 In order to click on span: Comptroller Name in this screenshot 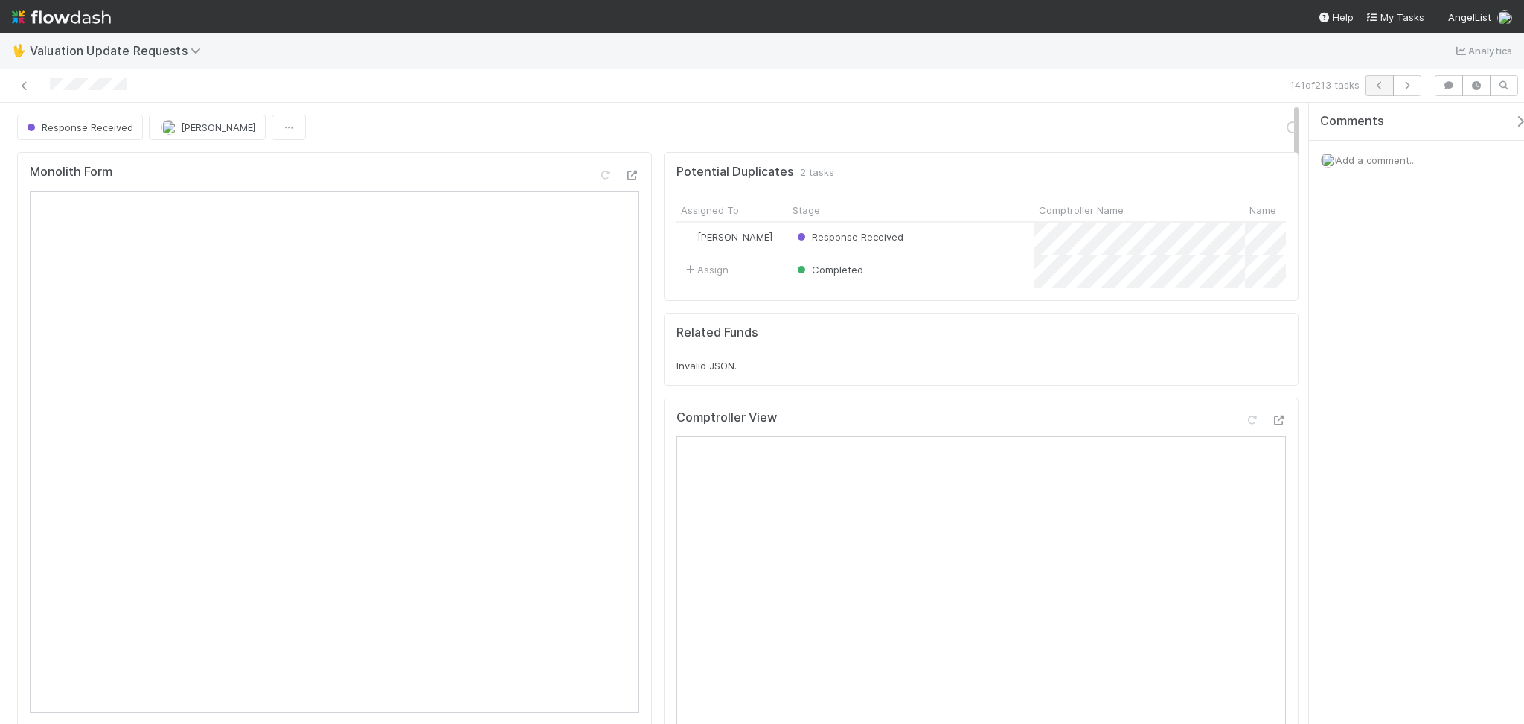, I will do `click(1082, 210)`.